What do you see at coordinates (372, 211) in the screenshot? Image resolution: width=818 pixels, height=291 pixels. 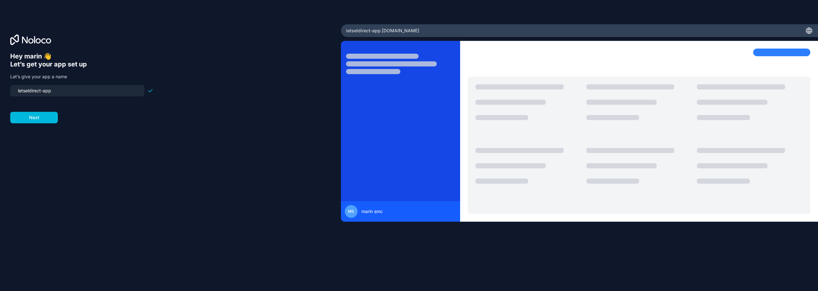 I see `span: marin smc` at bounding box center [372, 211].